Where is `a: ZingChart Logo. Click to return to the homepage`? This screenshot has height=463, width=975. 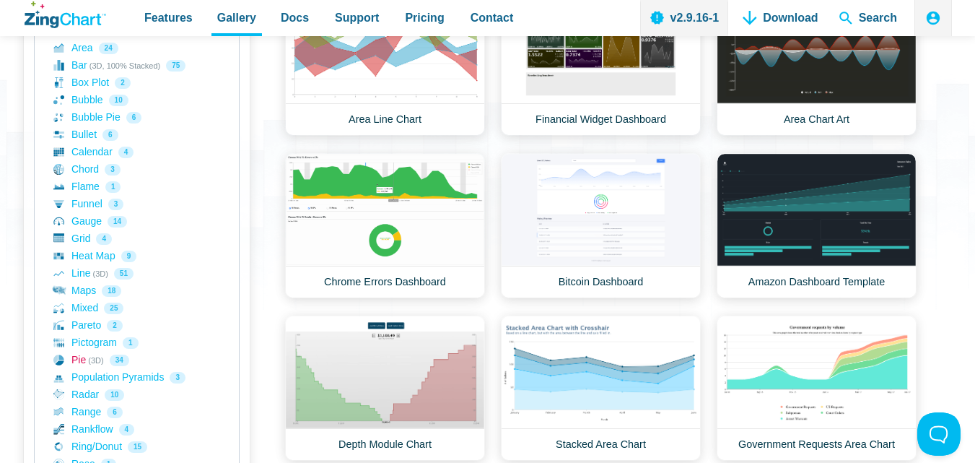 a: ZingChart Logo. Click to return to the homepage is located at coordinates (65, 14).